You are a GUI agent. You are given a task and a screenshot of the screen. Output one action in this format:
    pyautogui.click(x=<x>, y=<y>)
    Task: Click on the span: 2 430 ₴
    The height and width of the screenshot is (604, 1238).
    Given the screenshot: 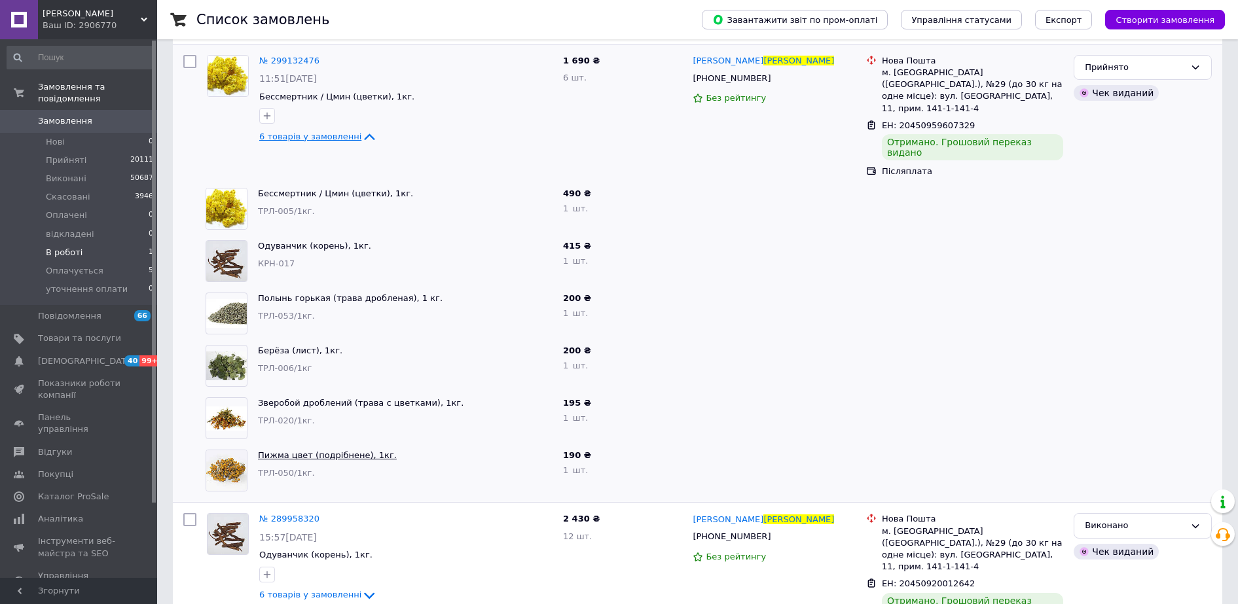 What is the action you would take?
    pyautogui.click(x=581, y=519)
    